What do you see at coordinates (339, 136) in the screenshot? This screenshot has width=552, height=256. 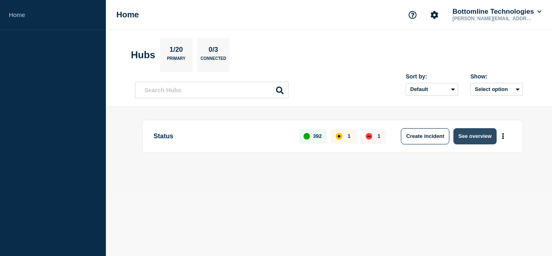 I see `div: affected` at bounding box center [339, 136].